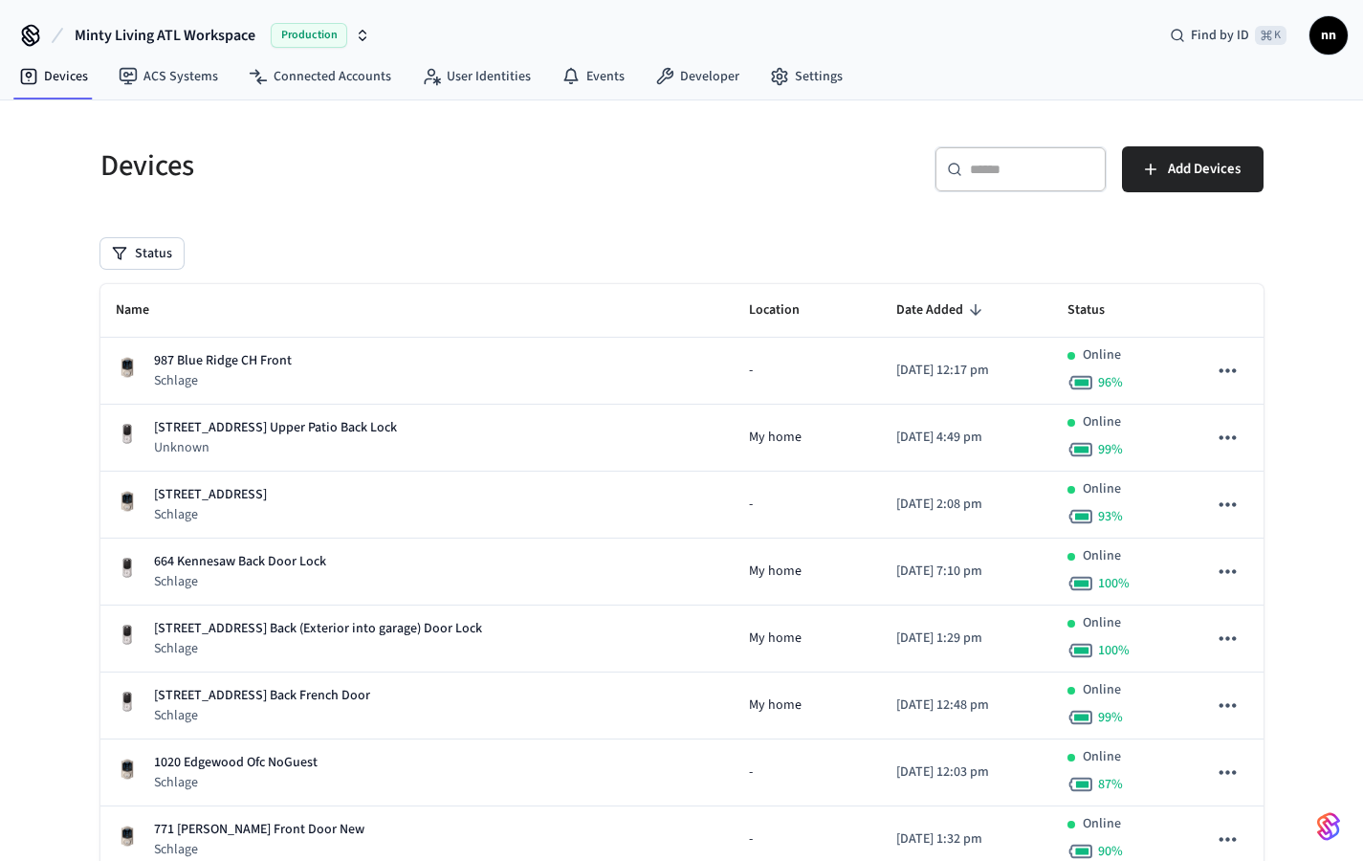 The image size is (1363, 861). Describe the element at coordinates (1328, 826) in the screenshot. I see `img: SeamLogoGradient.69752ec5.svg` at that location.